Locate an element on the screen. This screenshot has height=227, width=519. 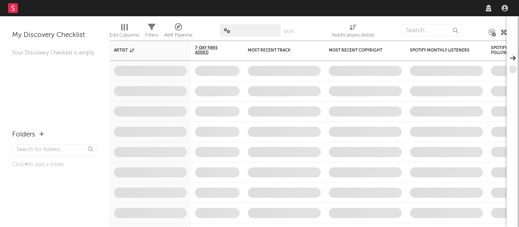
div: Artist is located at coordinates (144, 50).